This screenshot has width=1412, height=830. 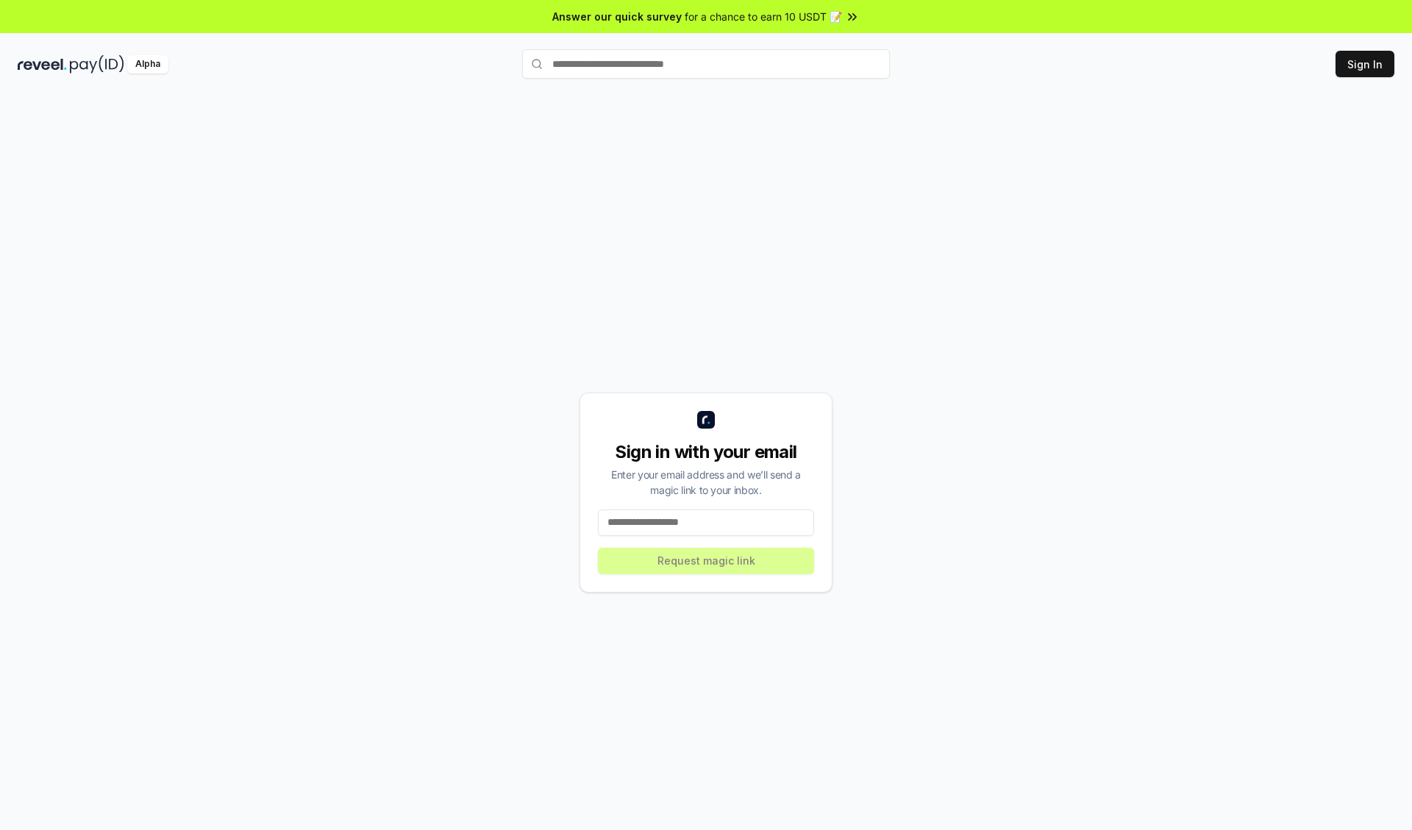 I want to click on div: Sign in with your email, so click(x=706, y=452).